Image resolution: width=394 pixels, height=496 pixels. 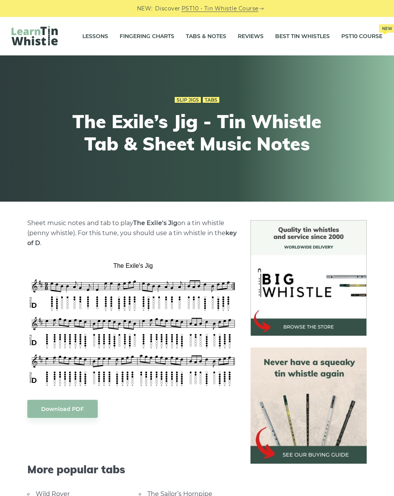 I want to click on a: Slip Jigs, so click(x=188, y=100).